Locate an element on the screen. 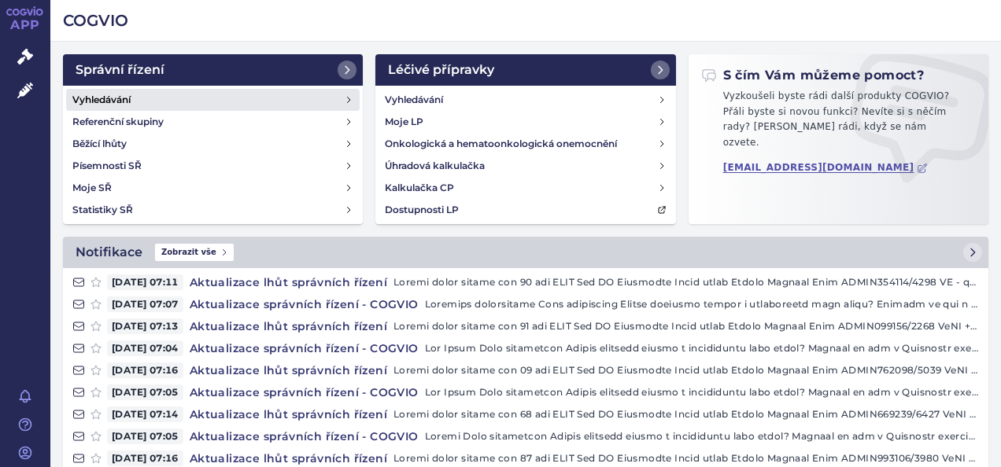  h2: Notifikace is located at coordinates (109, 253).